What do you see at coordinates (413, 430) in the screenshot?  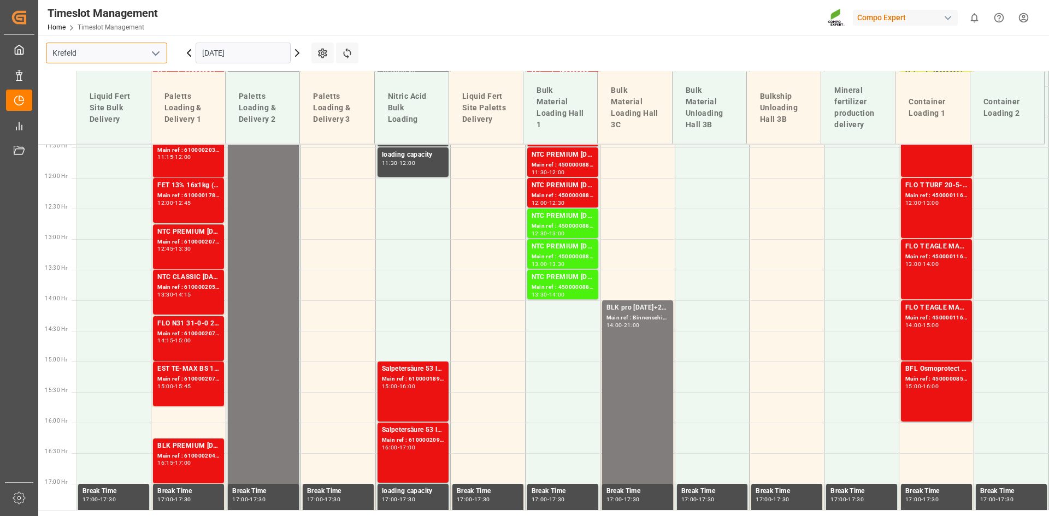 I see `div: Salpetersäure 53 lose` at bounding box center [413, 430].